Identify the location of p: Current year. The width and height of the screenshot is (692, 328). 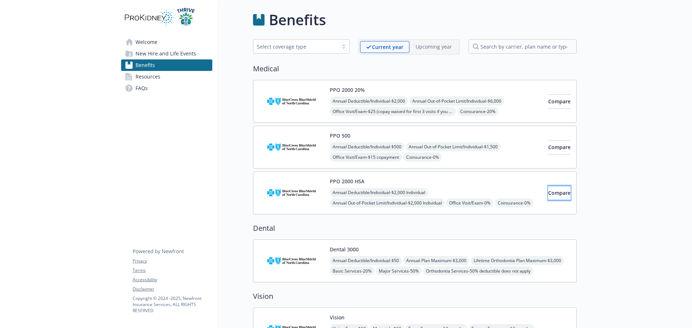
(387, 47).